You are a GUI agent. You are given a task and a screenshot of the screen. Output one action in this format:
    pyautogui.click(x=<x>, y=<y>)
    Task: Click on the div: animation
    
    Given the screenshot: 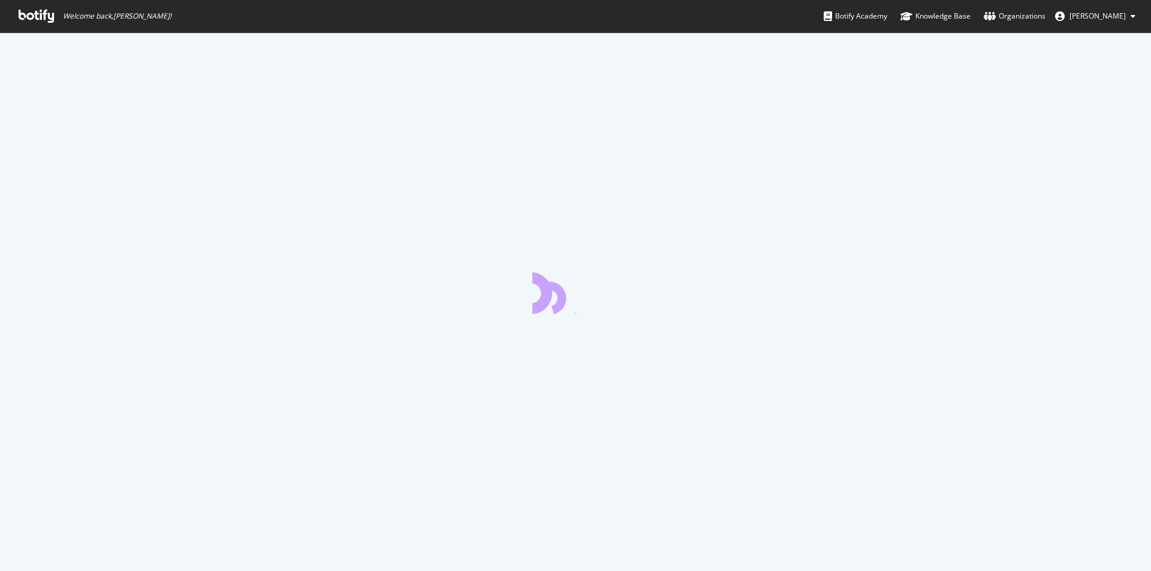 What is the action you would take?
    pyautogui.click(x=576, y=293)
    